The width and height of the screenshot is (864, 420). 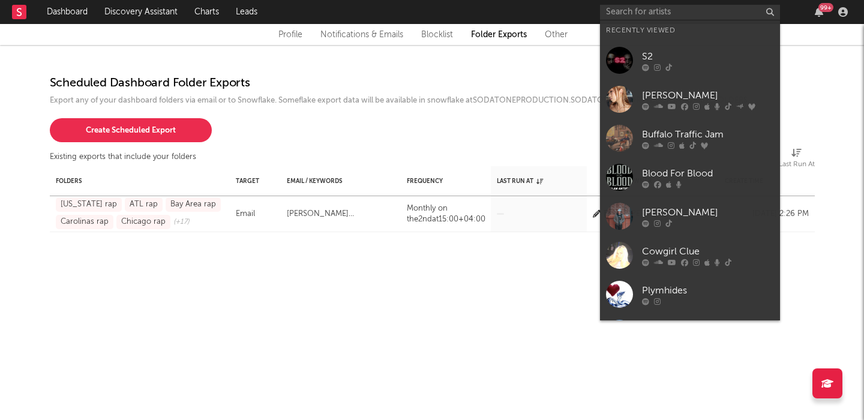 I want to click on div: Blood For Blood, so click(x=708, y=173).